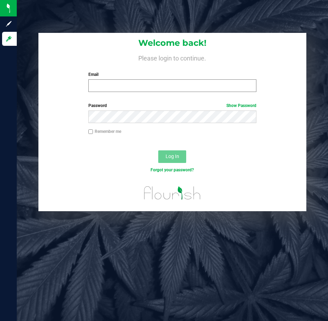 The height and width of the screenshot is (321, 328). What do you see at coordinates (172, 157) in the screenshot?
I see `button: Log In` at bounding box center [172, 157].